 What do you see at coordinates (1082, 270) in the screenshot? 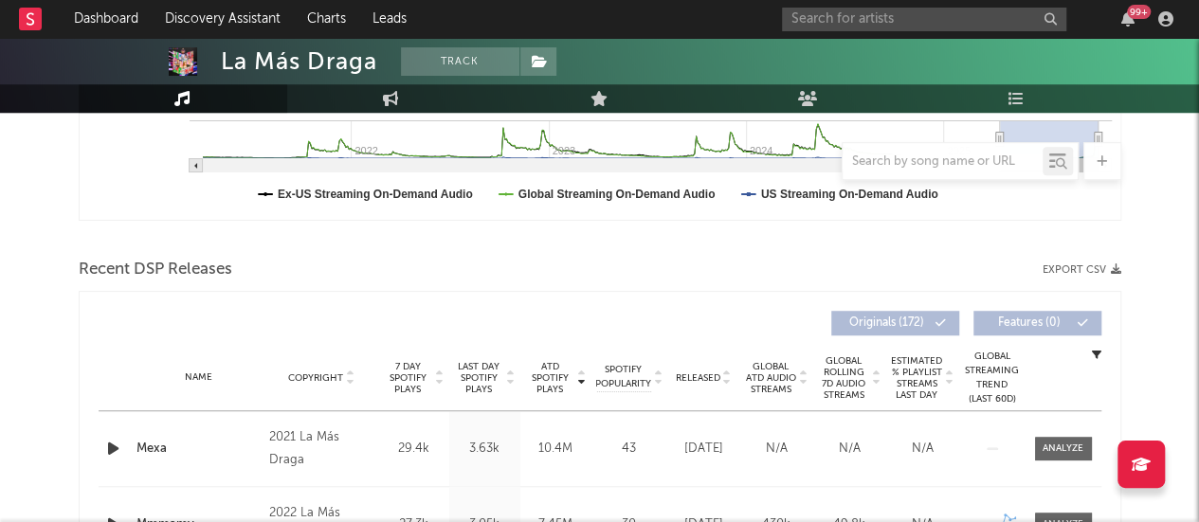
I see `button: Export CSV` at bounding box center [1082, 270].